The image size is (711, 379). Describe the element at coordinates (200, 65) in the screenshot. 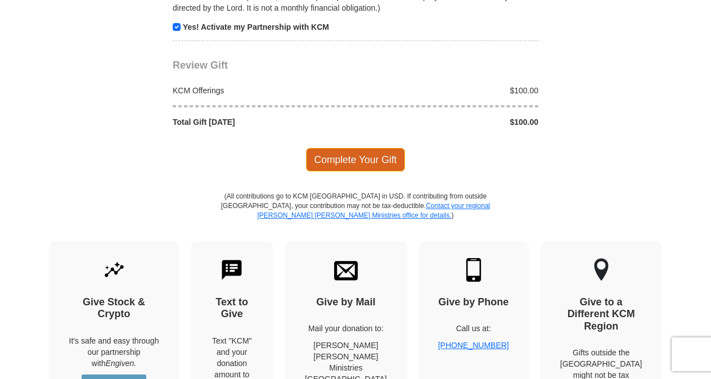

I see `span: Review Gift` at that location.